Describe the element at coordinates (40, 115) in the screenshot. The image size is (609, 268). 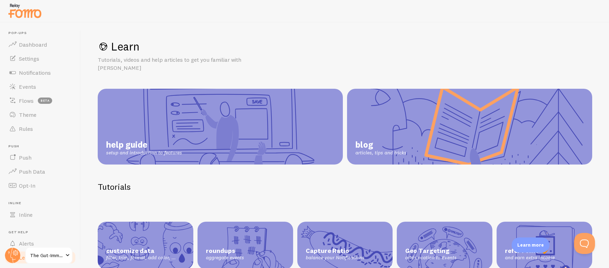
I see `a: Theme` at that location.